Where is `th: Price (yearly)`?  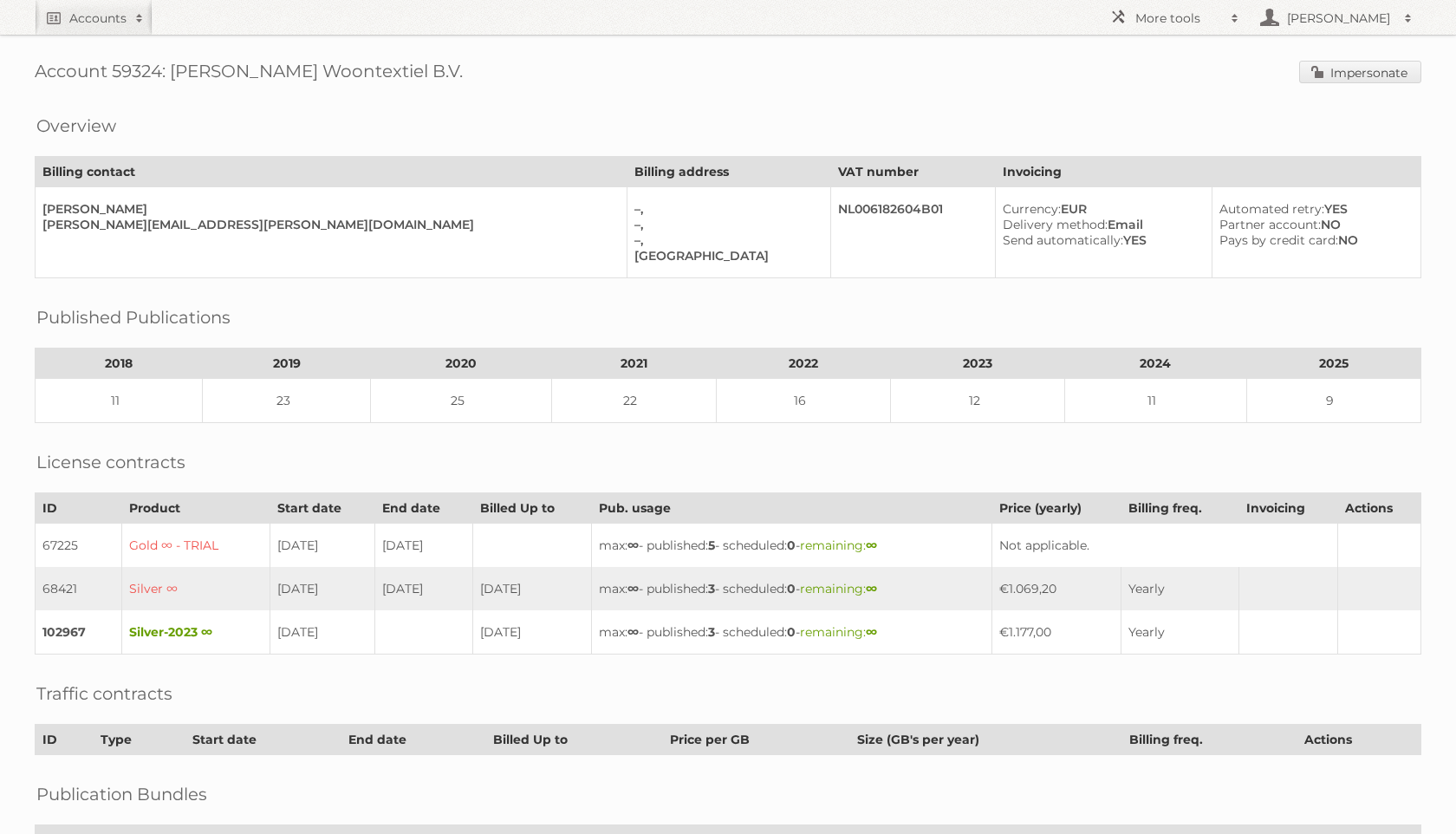 th: Price (yearly) is located at coordinates (1056, 508).